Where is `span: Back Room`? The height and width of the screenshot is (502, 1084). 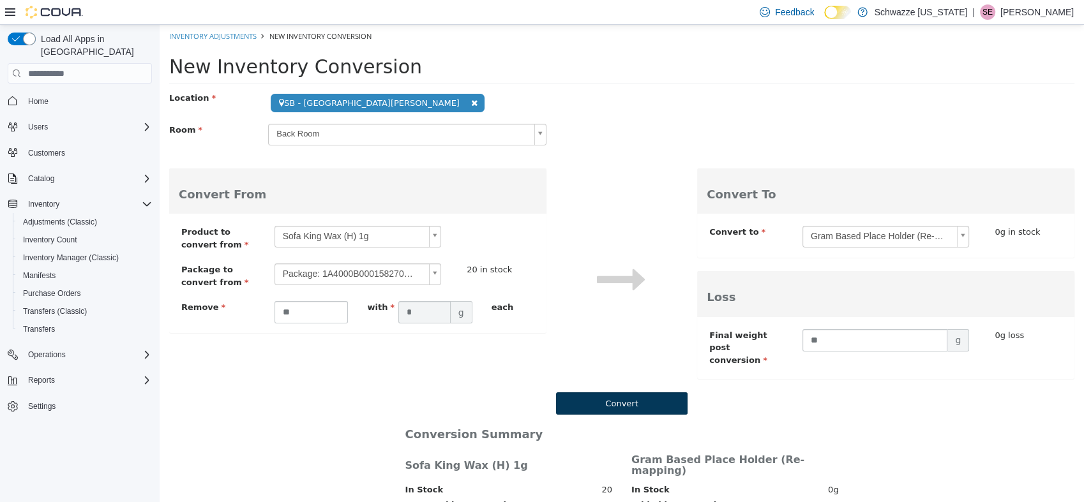 span: Back Room is located at coordinates (239, 109).